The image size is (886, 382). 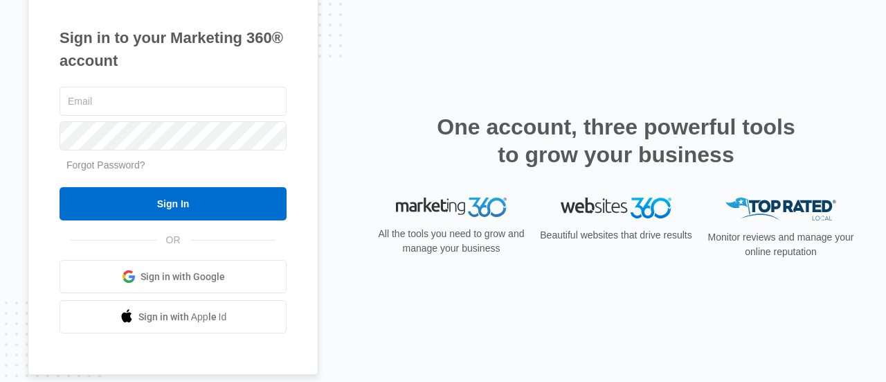 I want to click on input: Sign In, so click(x=173, y=204).